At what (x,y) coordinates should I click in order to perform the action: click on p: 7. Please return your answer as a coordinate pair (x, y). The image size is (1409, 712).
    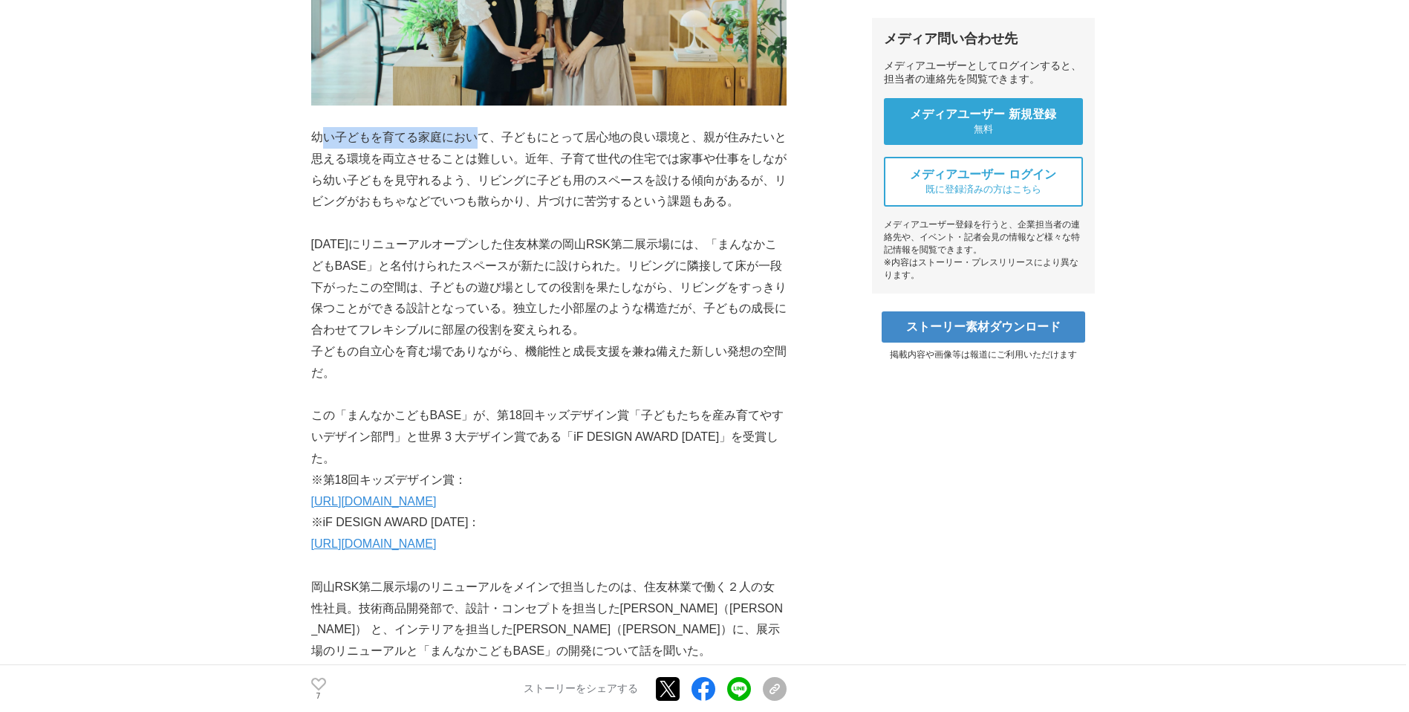
    Looking at the image, I should click on (319, 695).